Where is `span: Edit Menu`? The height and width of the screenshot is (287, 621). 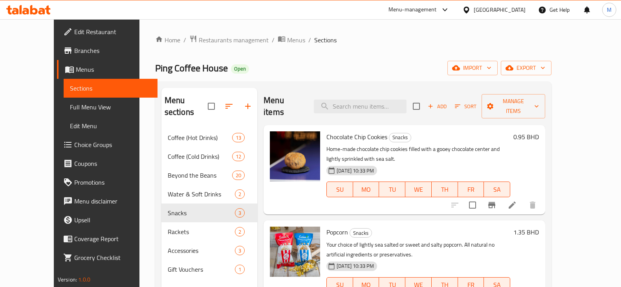
span: Edit Menu is located at coordinates (110, 126).